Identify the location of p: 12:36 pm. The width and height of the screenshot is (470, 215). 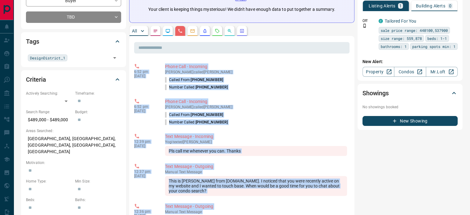
(145, 211).